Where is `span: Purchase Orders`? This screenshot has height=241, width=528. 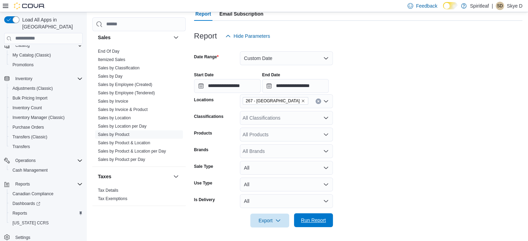 span: Purchase Orders is located at coordinates (46, 127).